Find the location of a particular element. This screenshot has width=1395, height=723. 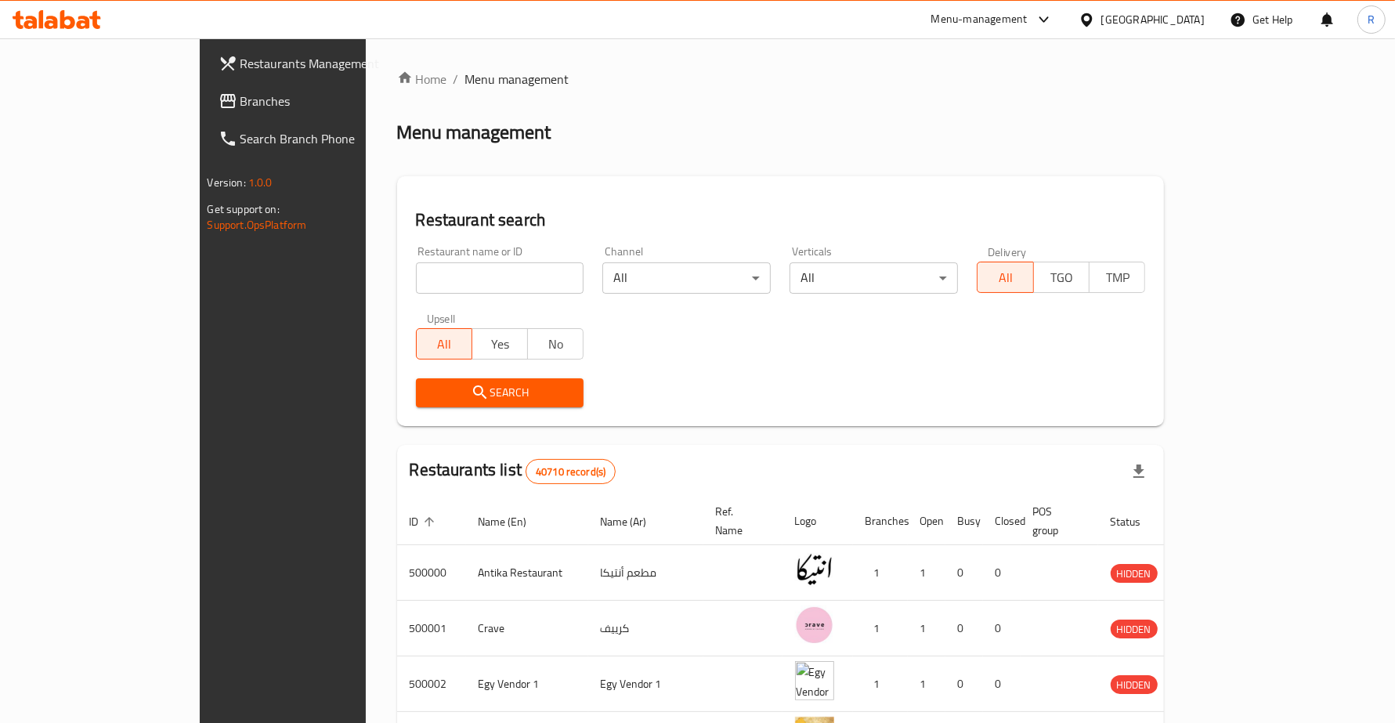

th: Open is located at coordinates (927, 521).